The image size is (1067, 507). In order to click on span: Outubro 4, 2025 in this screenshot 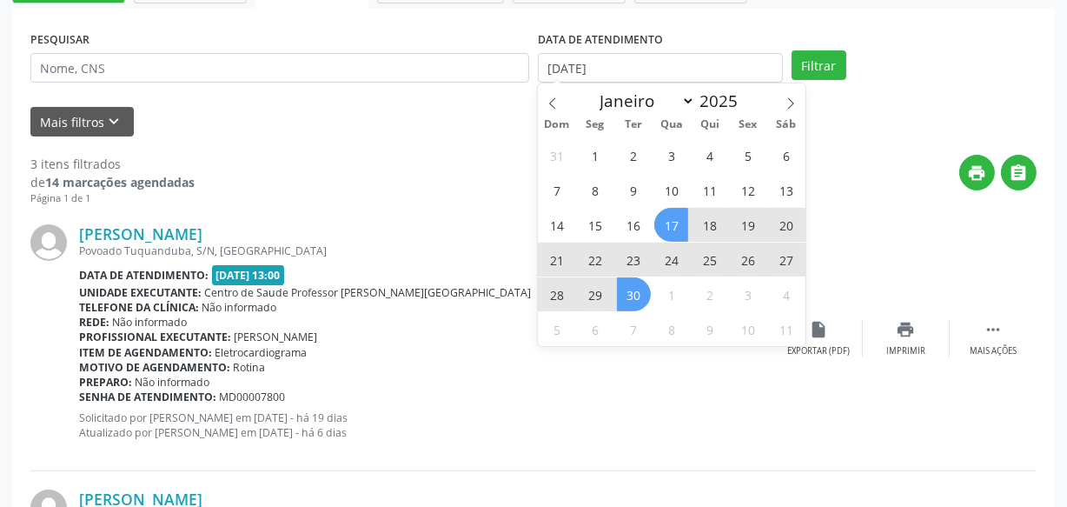, I will do `click(785, 294)`.